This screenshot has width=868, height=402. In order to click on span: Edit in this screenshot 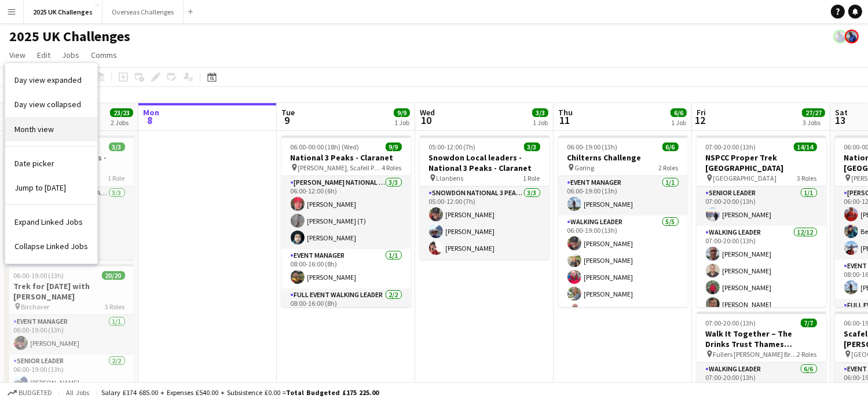, I will do `click(43, 55)`.